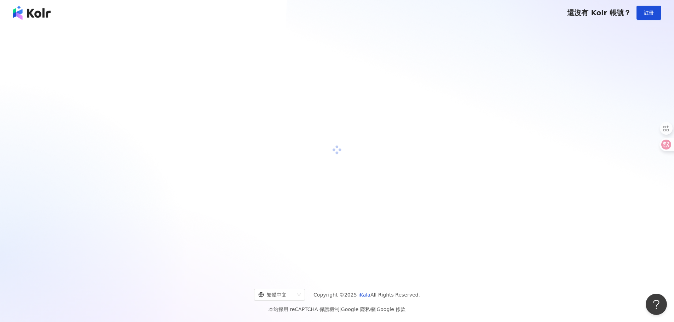 Image resolution: width=674 pixels, height=322 pixels. Describe the element at coordinates (337, 310) in the screenshot. I see `span: 本站採用 reCAPTCHA 保護機制` at that location.